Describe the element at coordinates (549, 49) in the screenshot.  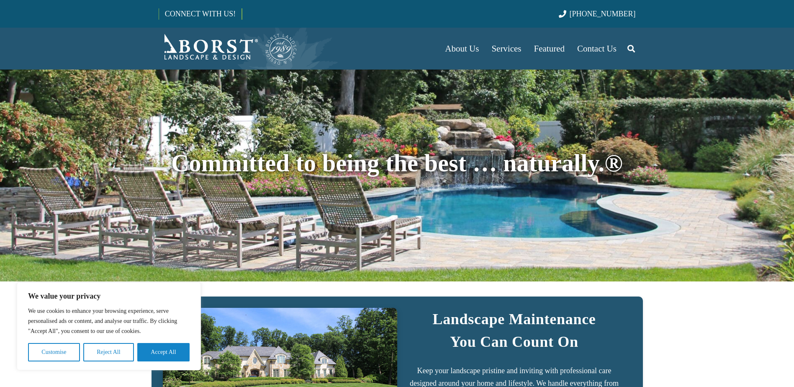
I see `span: Featured` at that location.